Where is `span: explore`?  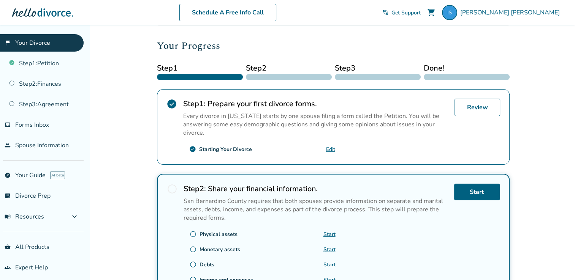
span: explore is located at coordinates (8, 175).